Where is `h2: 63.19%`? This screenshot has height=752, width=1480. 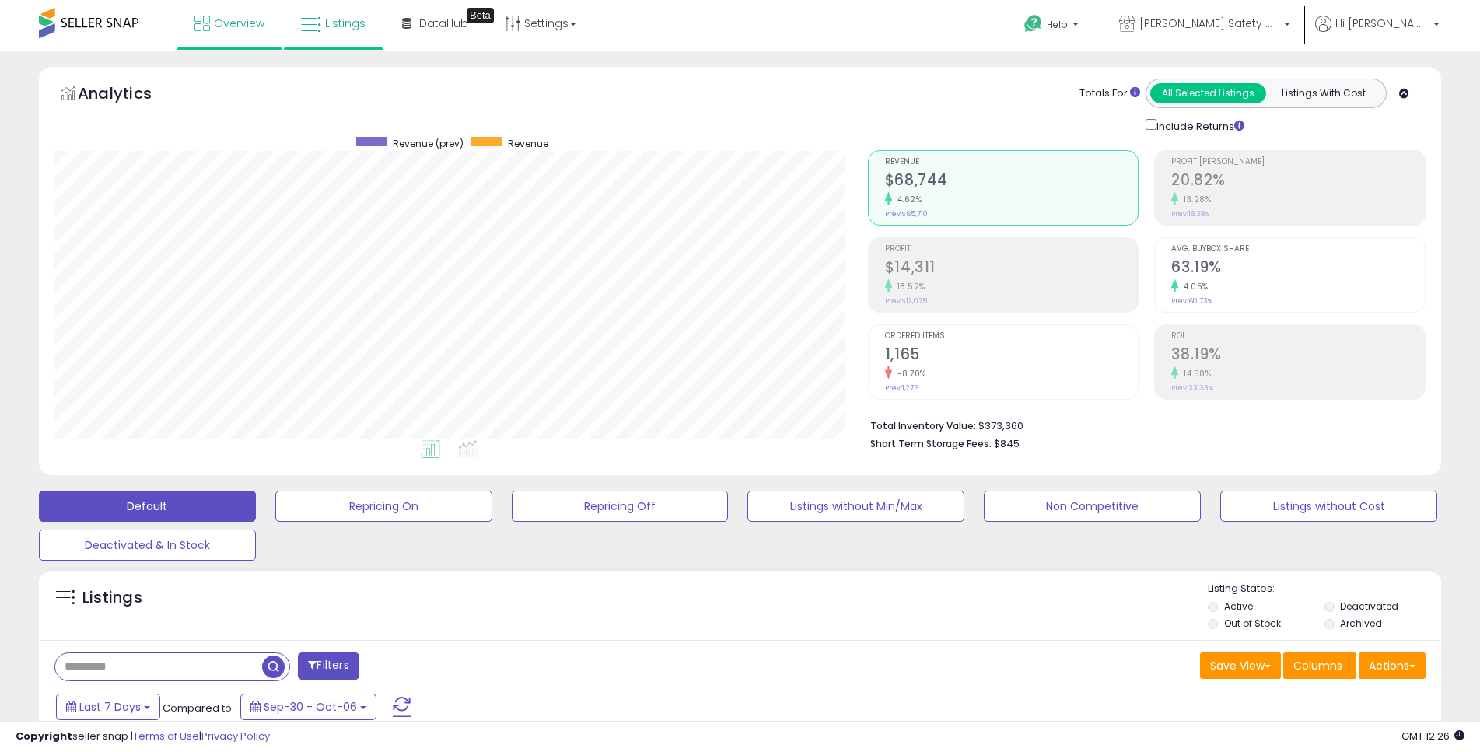
h2: 63.19% is located at coordinates (1298, 268).